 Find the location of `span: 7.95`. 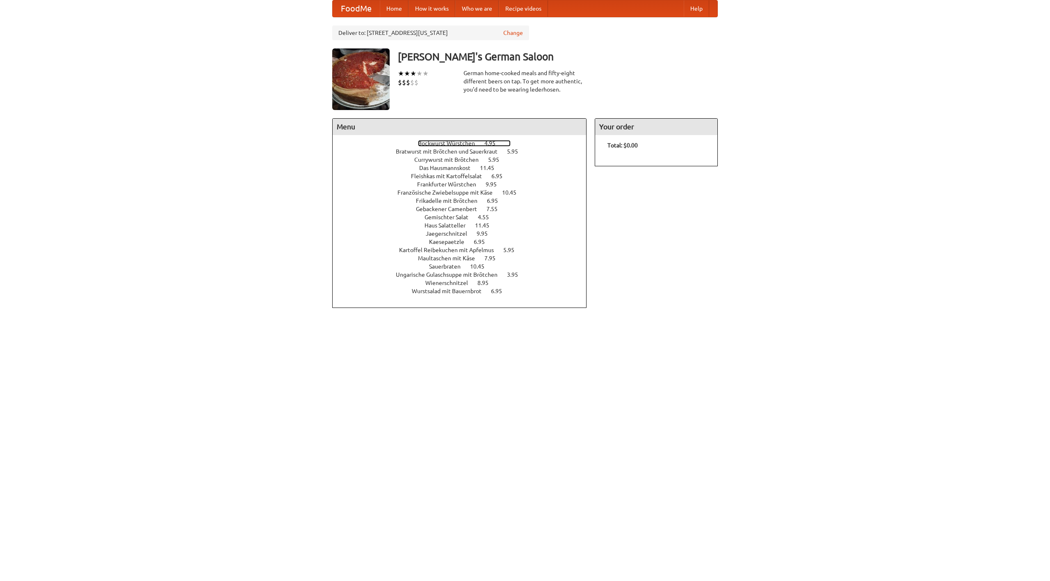

span: 7.95 is located at coordinates (494, 258).